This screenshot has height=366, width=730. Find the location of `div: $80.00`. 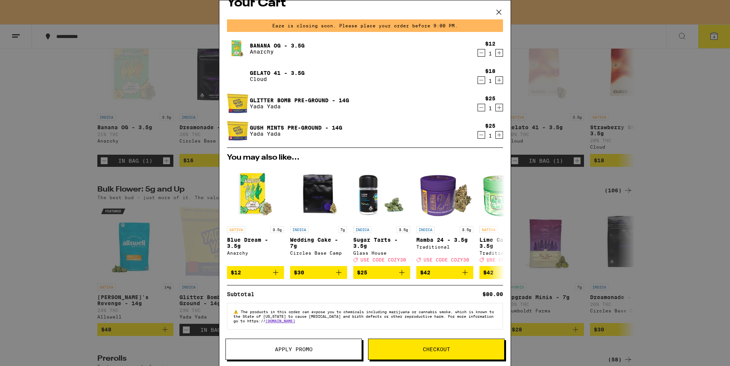

div: $80.00 is located at coordinates (493, 294).